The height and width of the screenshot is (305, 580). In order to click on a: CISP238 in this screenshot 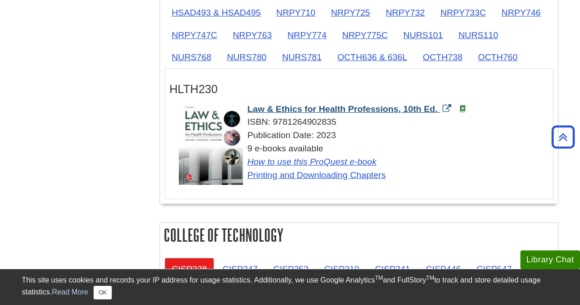, I will do `click(189, 269)`.